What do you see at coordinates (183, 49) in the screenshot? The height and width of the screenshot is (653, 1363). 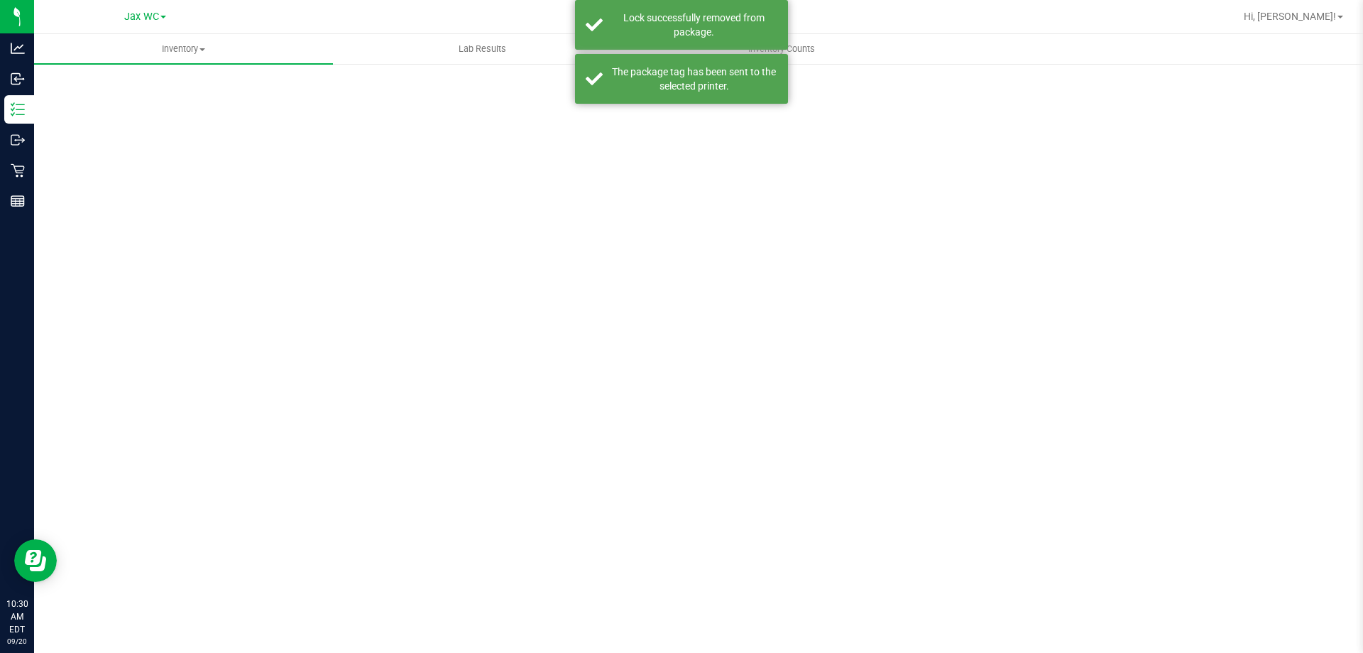 I see `a: Inventory` at bounding box center [183, 49].